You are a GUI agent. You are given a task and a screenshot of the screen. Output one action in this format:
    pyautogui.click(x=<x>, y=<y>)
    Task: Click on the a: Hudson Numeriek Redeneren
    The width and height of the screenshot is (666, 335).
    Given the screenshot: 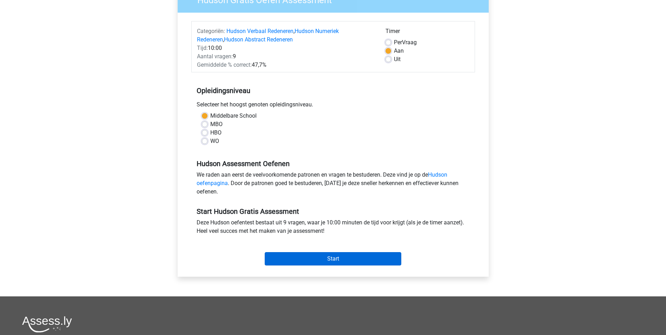 What is the action you would take?
    pyautogui.click(x=268, y=35)
    